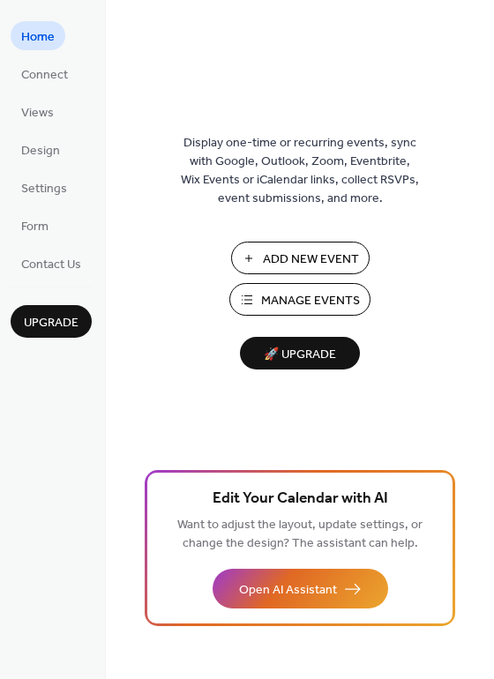 Image resolution: width=494 pixels, height=679 pixels. Describe the element at coordinates (41, 149) in the screenshot. I see `a: Design` at that location.